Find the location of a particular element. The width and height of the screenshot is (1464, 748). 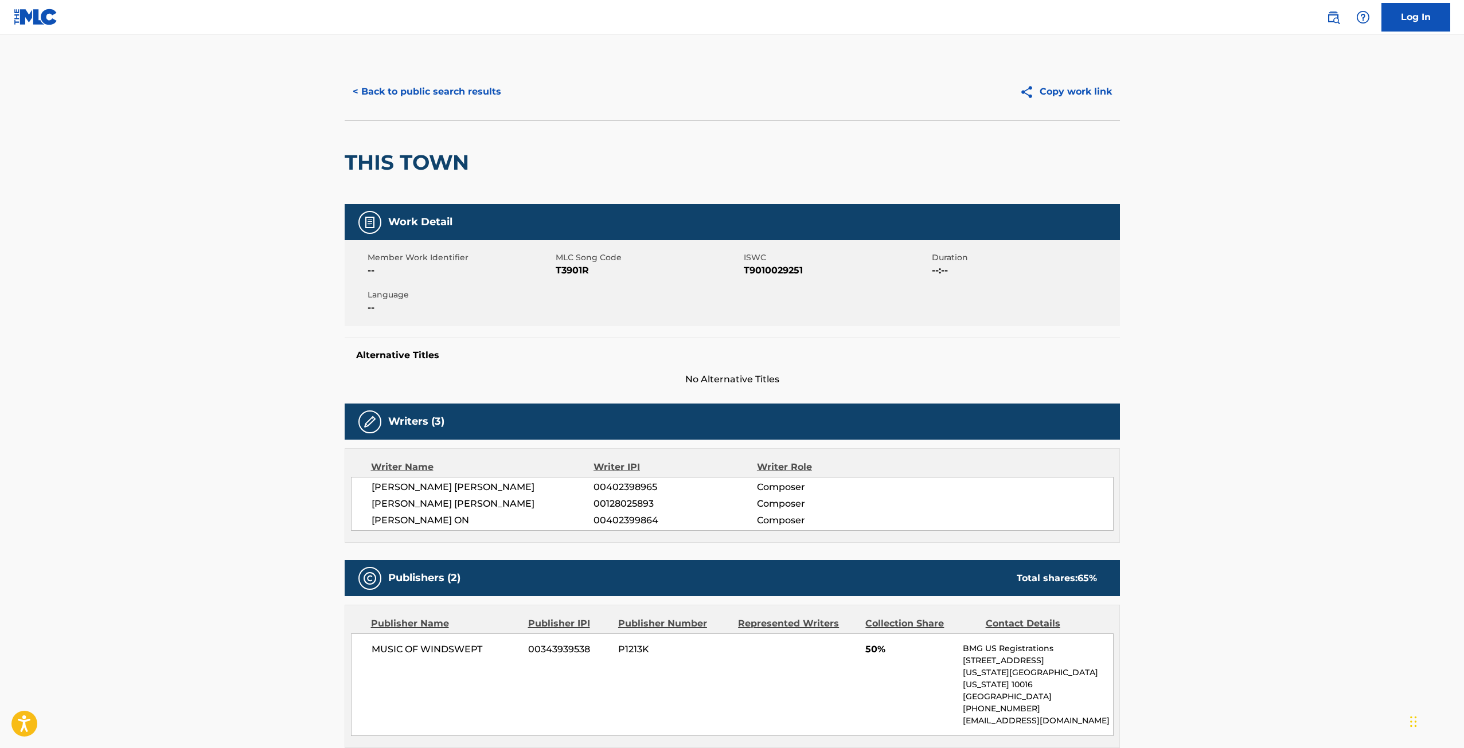

a: Public Search is located at coordinates (1333, 17).